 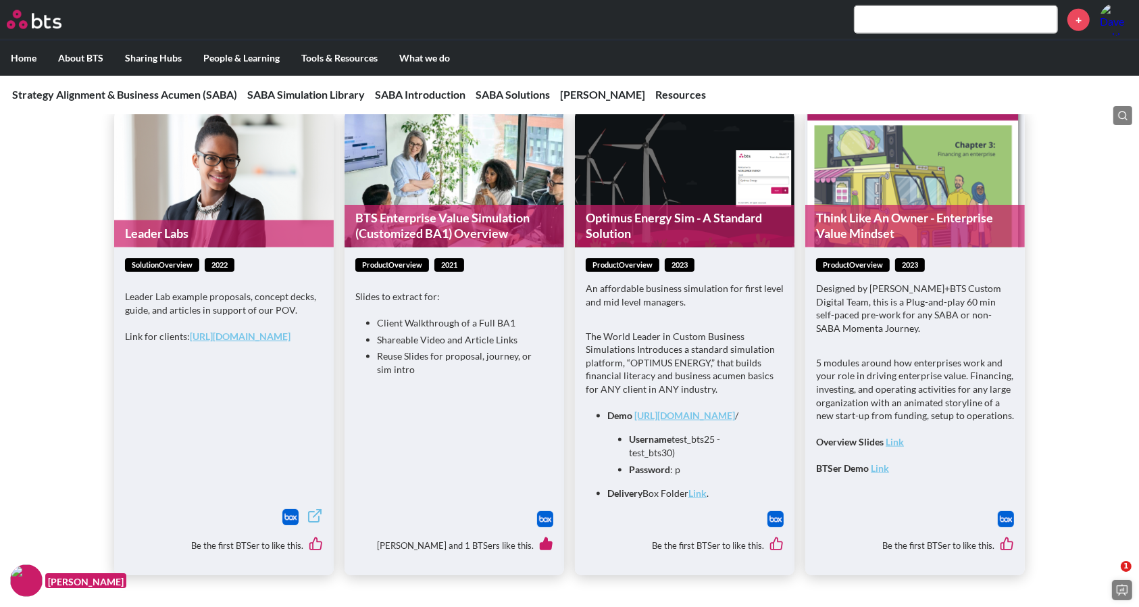 What do you see at coordinates (649, 469) in the screenshot?
I see `strong: Password` at bounding box center [649, 469].